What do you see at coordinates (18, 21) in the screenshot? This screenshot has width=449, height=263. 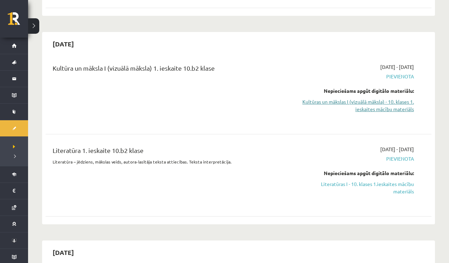 I see `a: Rīgas 1. Tālmācības vidusskola` at bounding box center [18, 21].